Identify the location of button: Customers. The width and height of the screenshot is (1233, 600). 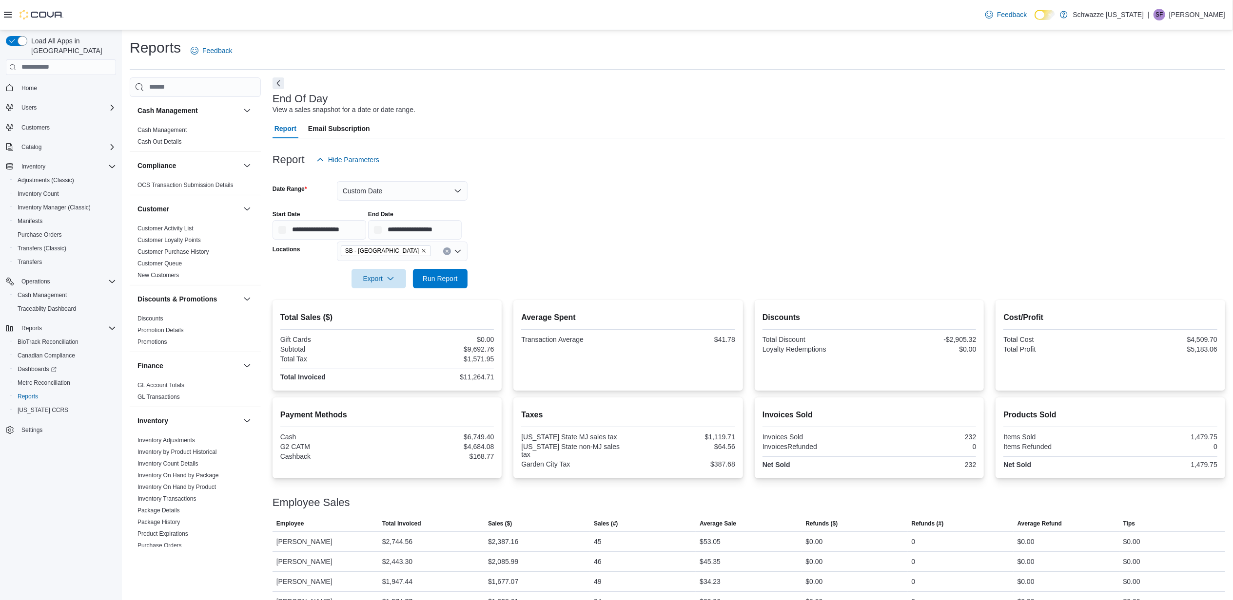
(61, 127).